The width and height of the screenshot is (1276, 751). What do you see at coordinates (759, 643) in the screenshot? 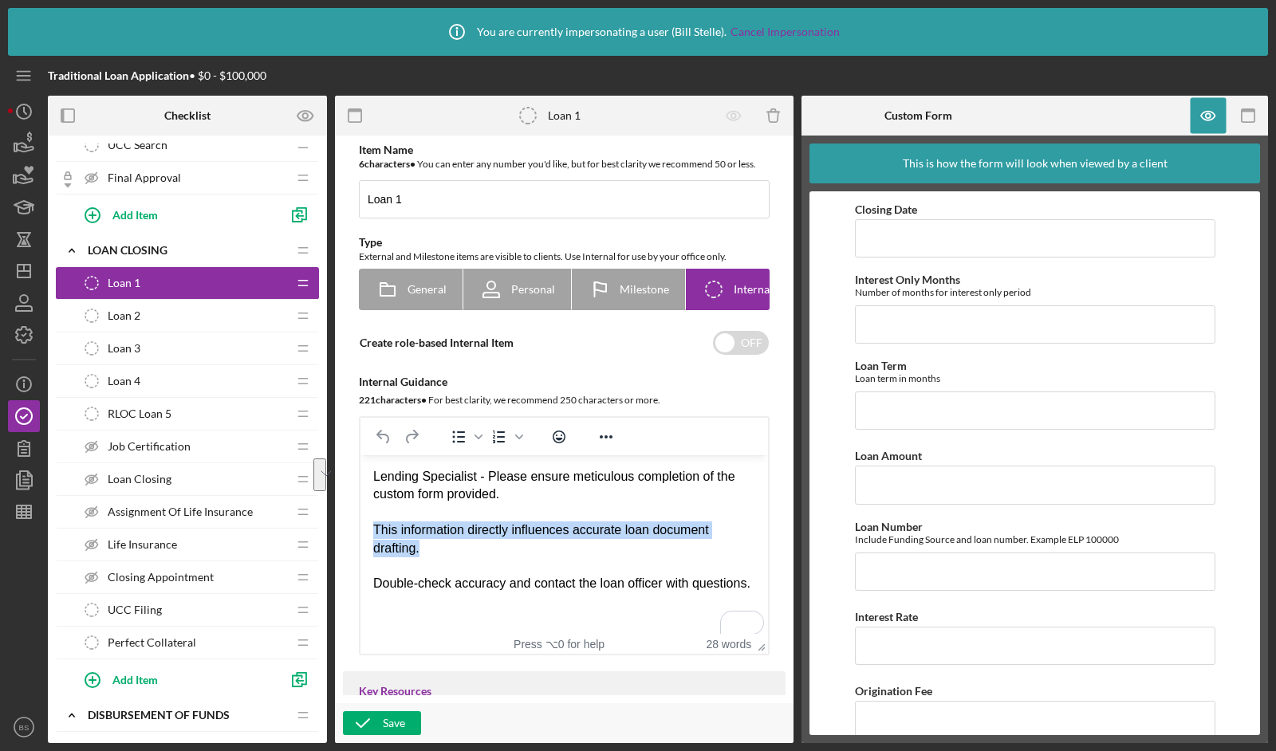
I see `div: Press the Up and Down arrow keys to resize the editor.` at bounding box center [759, 643].